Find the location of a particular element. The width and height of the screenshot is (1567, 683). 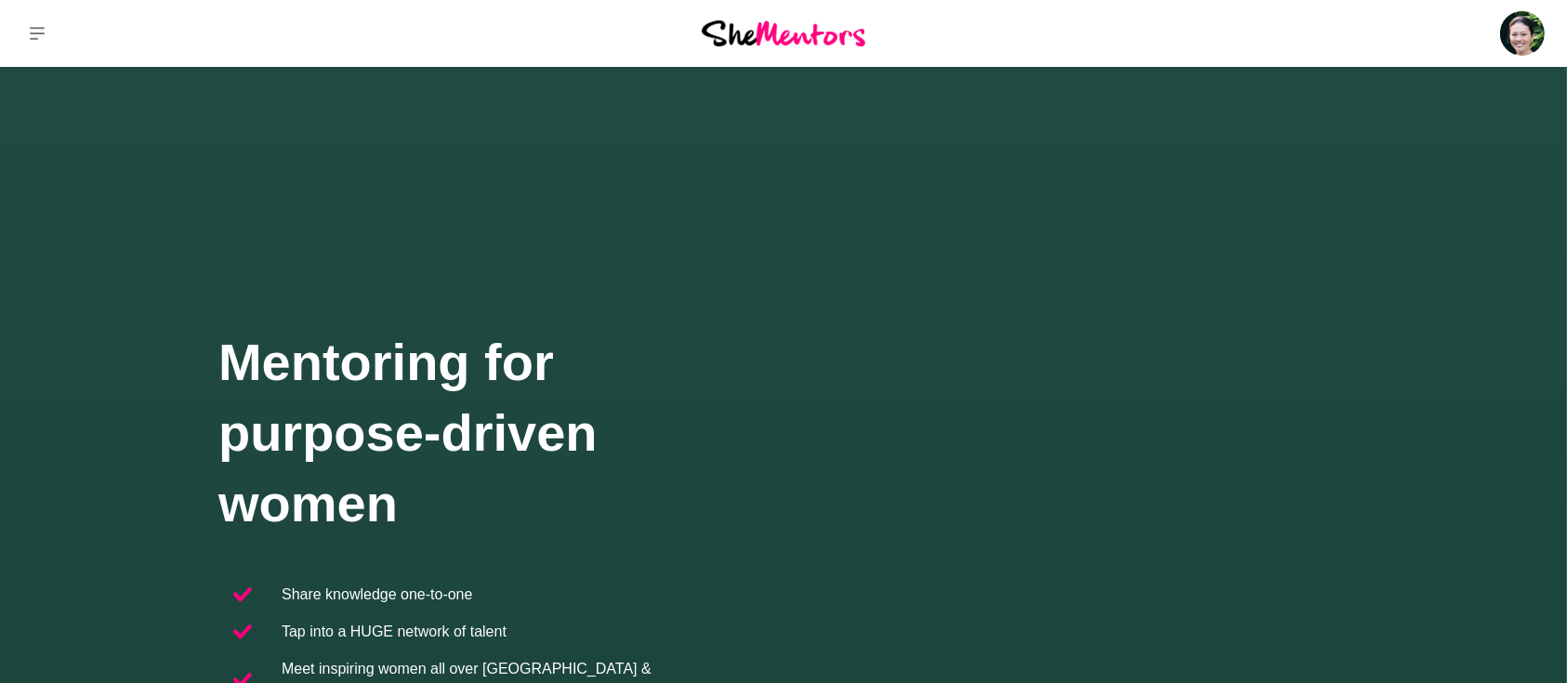

img: She Mentors Logo is located at coordinates (784, 33).